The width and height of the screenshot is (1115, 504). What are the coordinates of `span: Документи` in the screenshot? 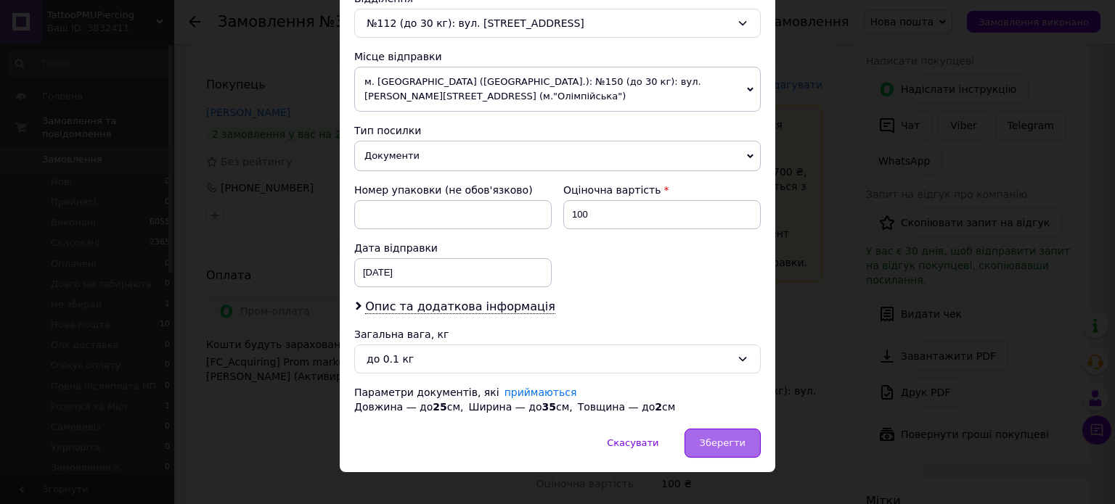 It's located at (557, 156).